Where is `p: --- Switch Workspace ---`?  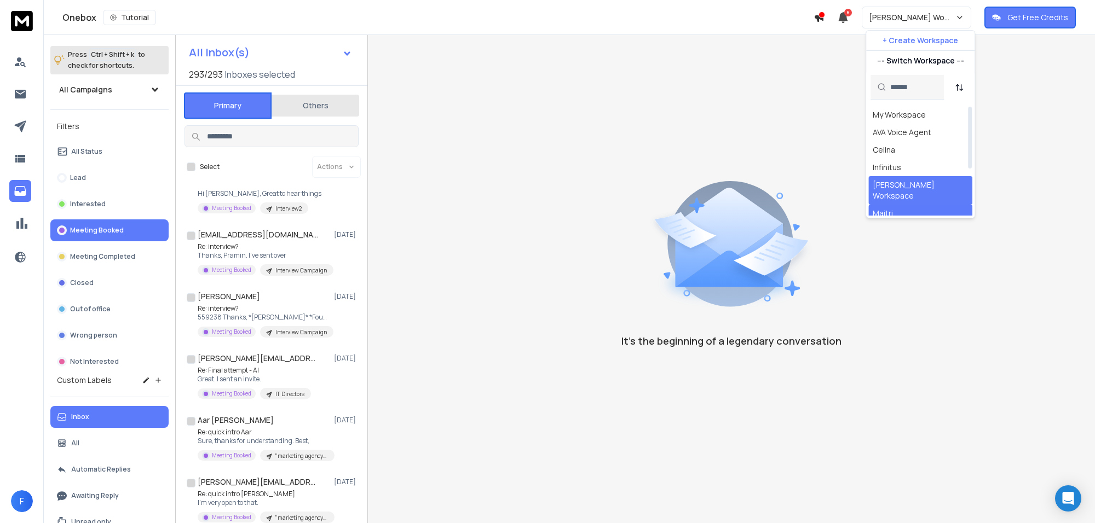
p: --- Switch Workspace --- is located at coordinates (920, 61).